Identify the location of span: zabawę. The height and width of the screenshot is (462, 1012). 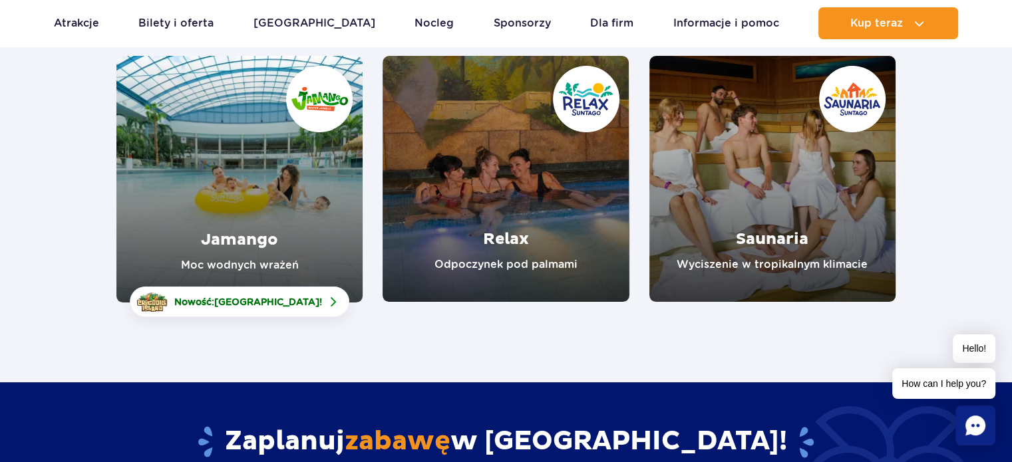
(397, 442).